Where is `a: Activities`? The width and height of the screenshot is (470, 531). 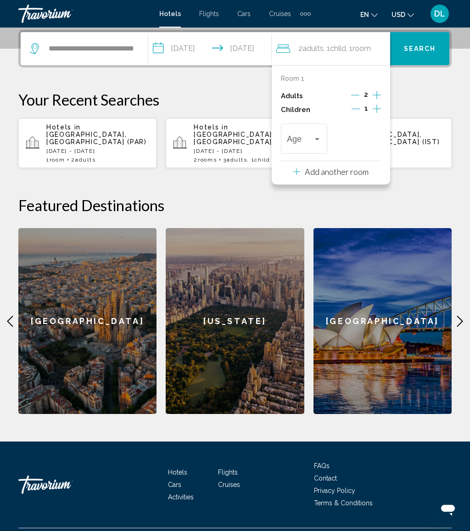 a: Activities is located at coordinates (181, 497).